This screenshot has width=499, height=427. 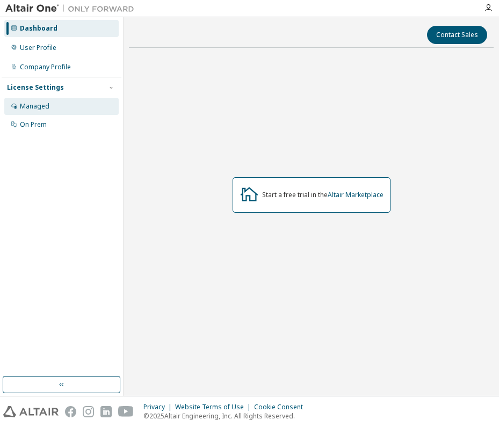 What do you see at coordinates (226, 416) in the screenshot?
I see `p: © 2025 Altair Engineering, Inc. All Rights Reserved.` at bounding box center [226, 416].